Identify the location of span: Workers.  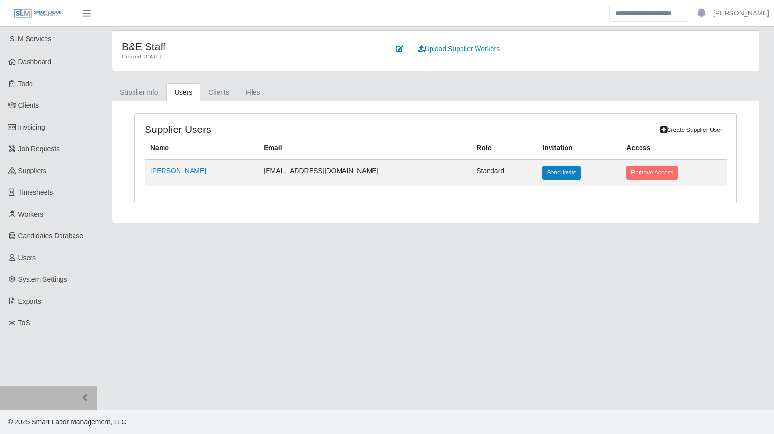
(31, 214).